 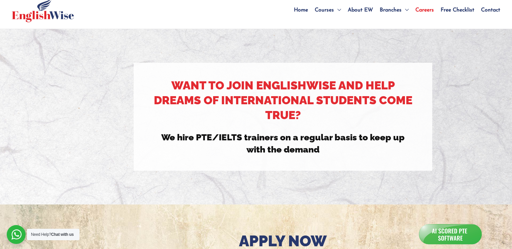 I want to click on span: Contact, so click(x=491, y=10).